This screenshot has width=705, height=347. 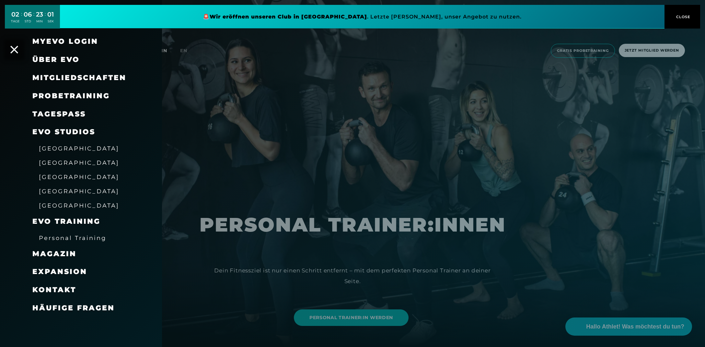 I want to click on a: MyEVO Login, so click(x=65, y=41).